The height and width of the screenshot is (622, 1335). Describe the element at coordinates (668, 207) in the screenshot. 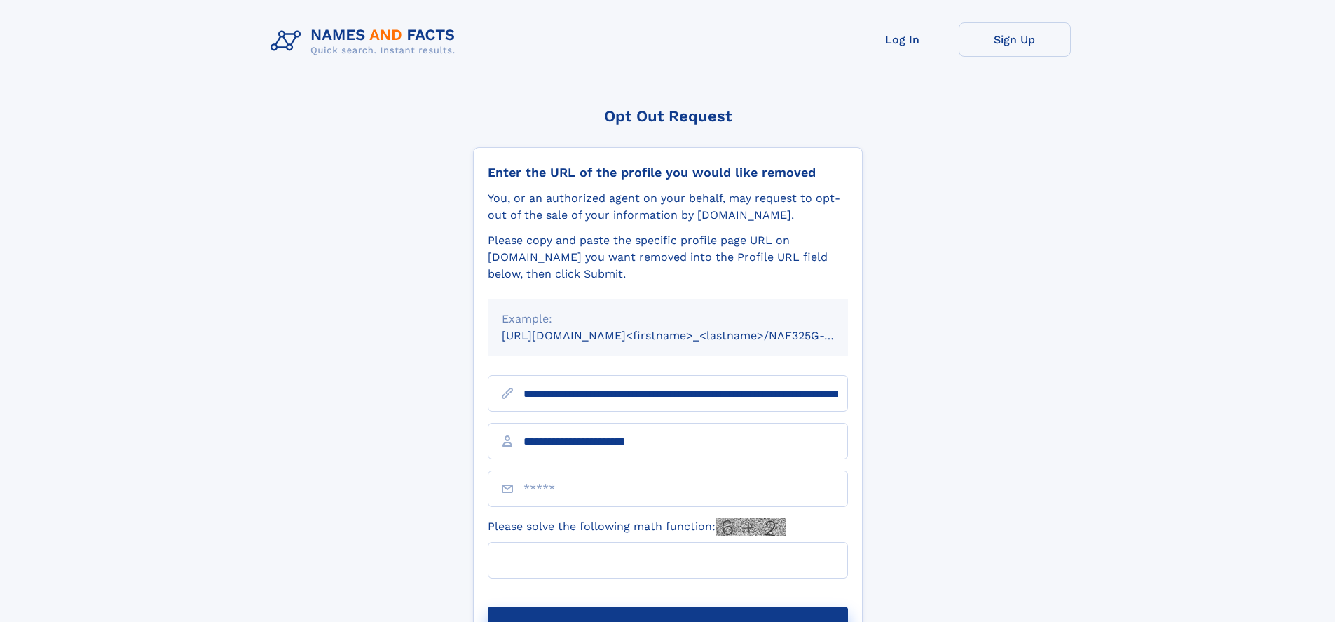

I see `div: You, or an authorized agent on your behalf, may request to opt-out of the sale of your informatio...` at that location.